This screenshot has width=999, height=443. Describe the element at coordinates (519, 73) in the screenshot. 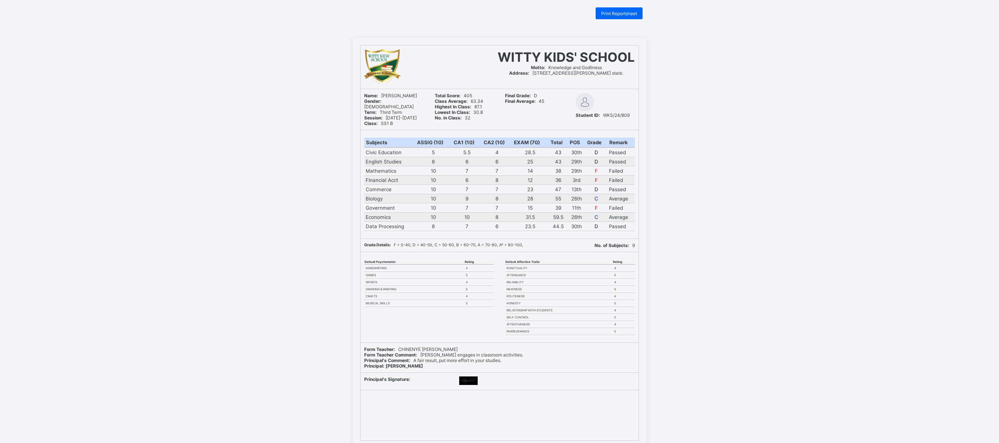

I see `b: Address:` at that location.